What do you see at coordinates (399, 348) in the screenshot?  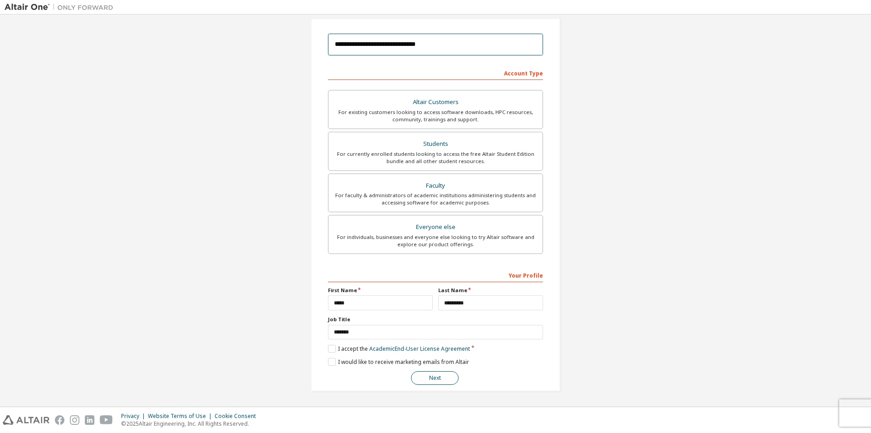 I see `label: I accept the` at bounding box center [399, 348].